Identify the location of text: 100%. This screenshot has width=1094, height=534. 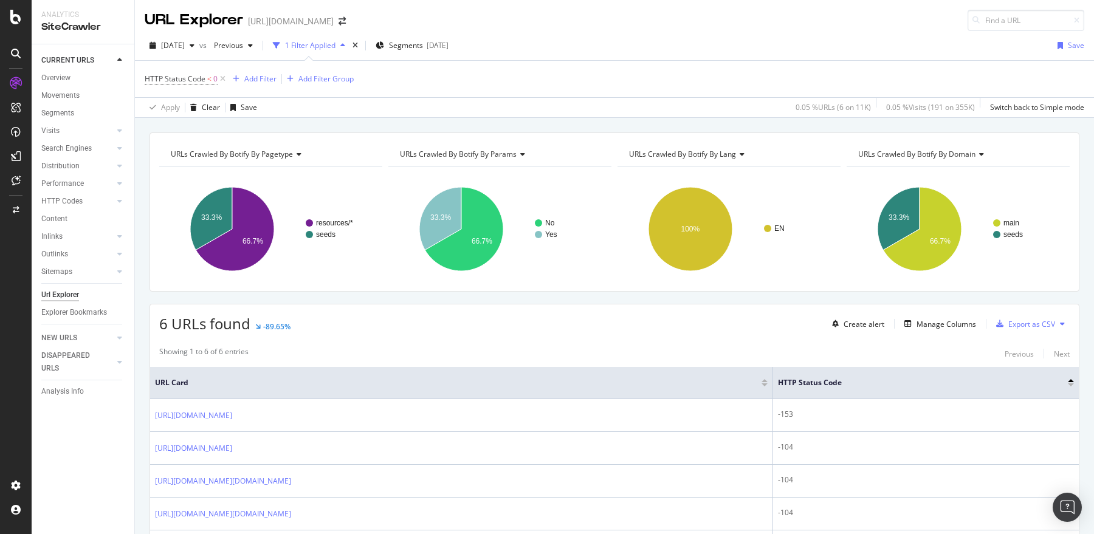
(691, 229).